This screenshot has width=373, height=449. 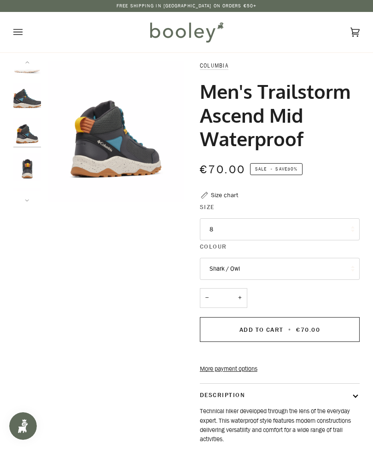 I want to click on img: Booley, so click(x=186, y=32).